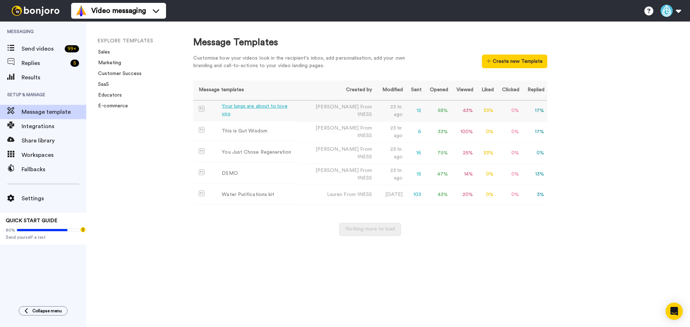 This screenshot has height=327, width=690. Describe the element at coordinates (415, 195) in the screenshot. I see `td: 103` at that location.